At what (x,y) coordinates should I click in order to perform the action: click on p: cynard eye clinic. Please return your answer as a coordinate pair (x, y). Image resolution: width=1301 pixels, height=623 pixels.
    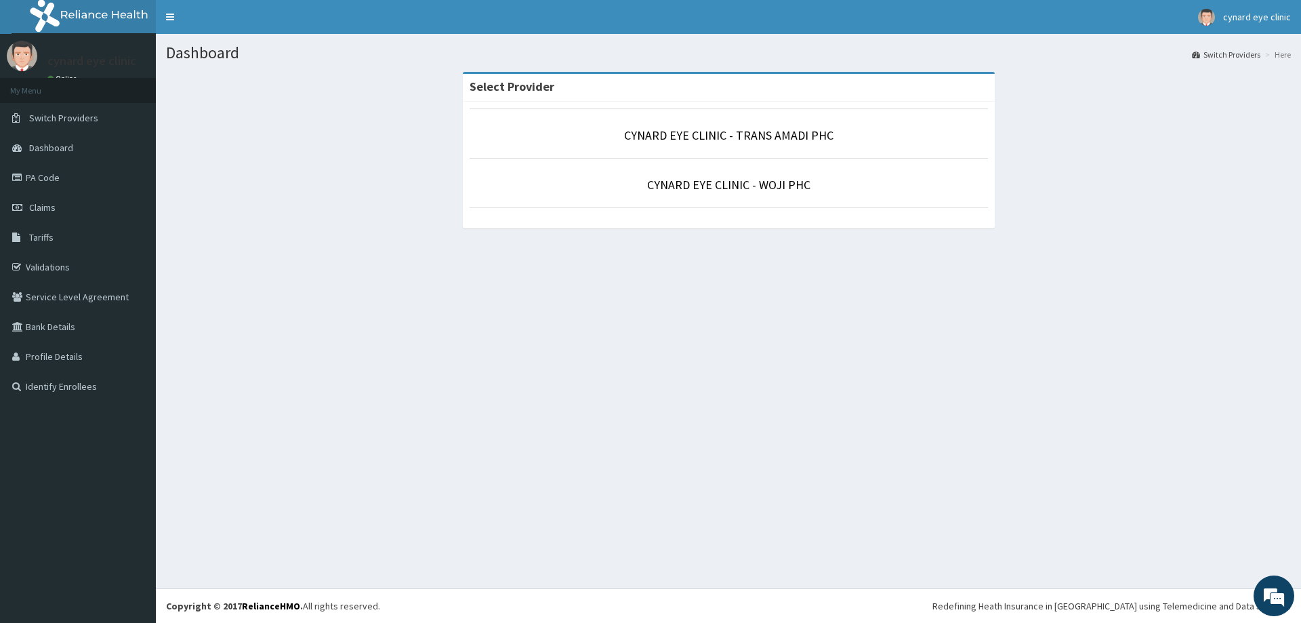
    Looking at the image, I should click on (92, 61).